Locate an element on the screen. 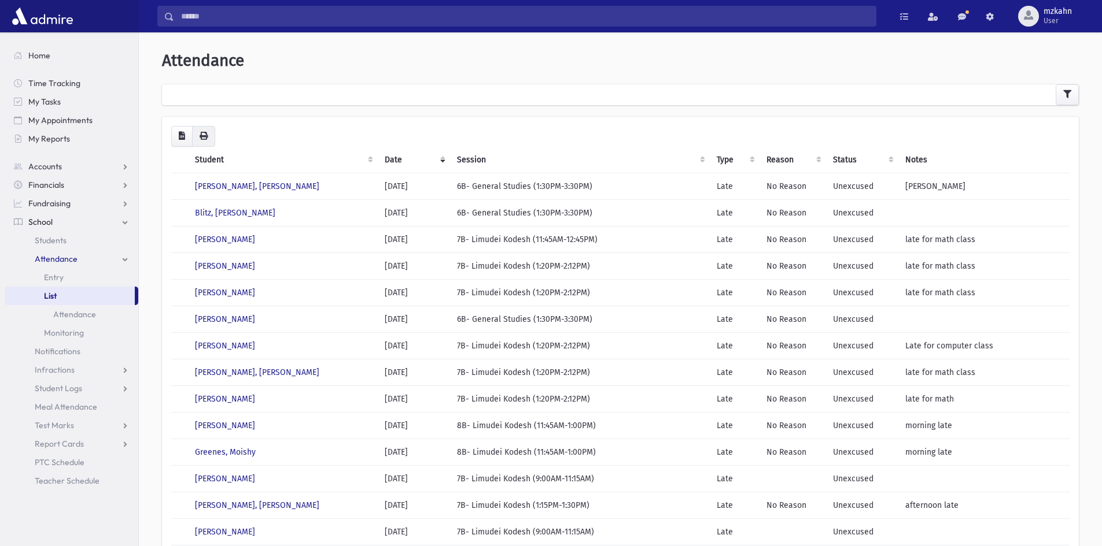  a: Students is located at coordinates (71, 241).